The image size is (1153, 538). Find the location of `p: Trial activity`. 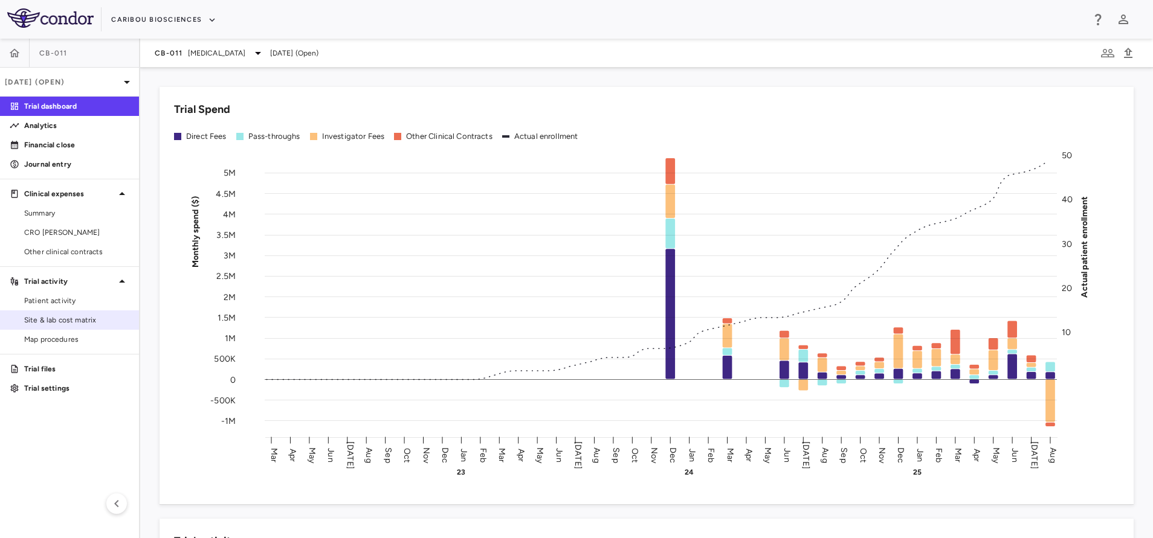

p: Trial activity is located at coordinates (69, 282).